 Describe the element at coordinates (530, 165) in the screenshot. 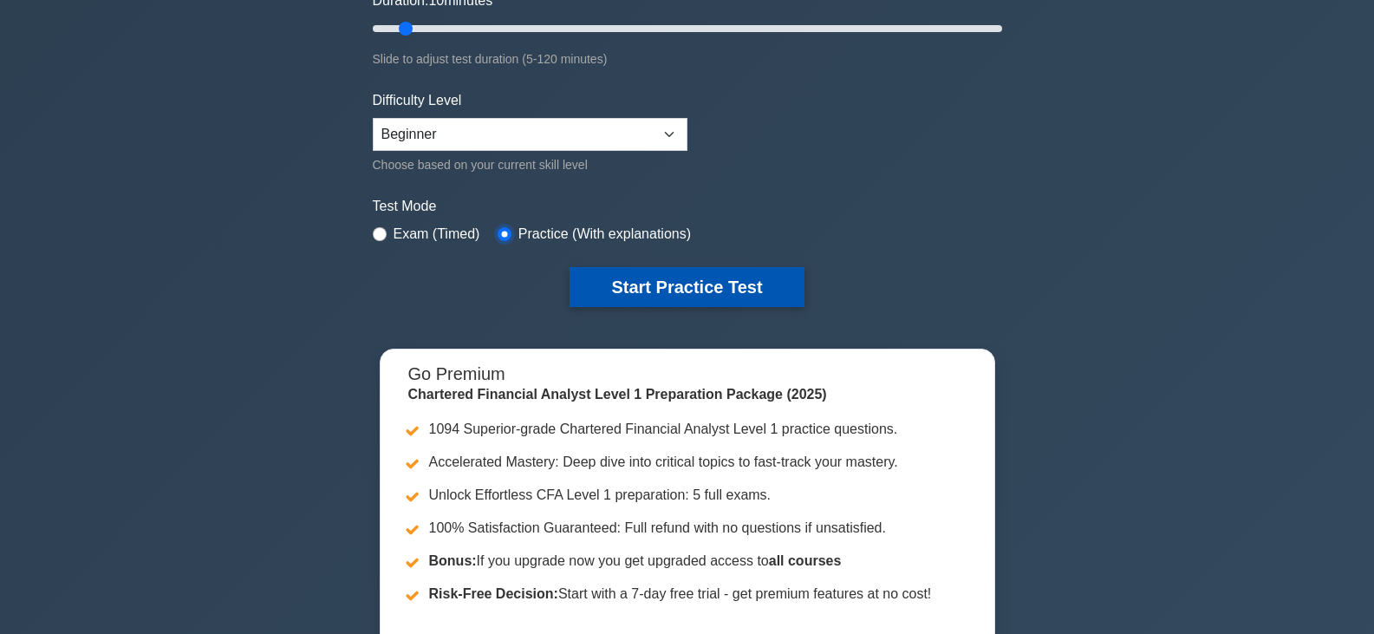

I see `div: Choose based on your current skill level` at that location.